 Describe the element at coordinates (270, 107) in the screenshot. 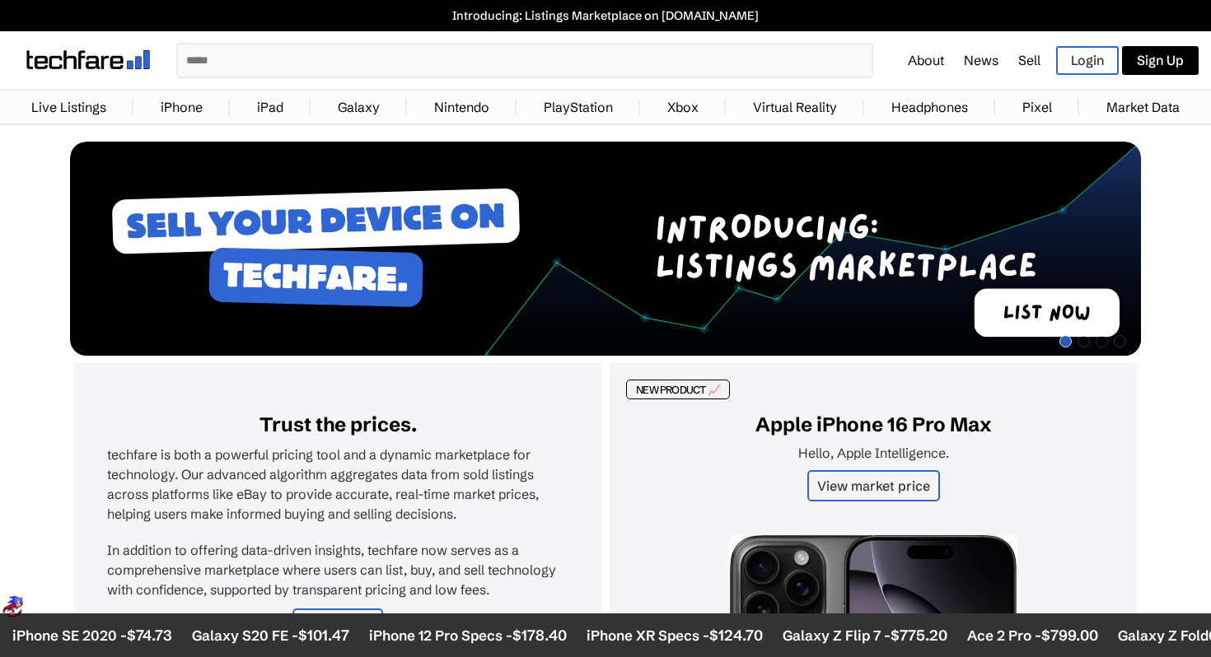

I see `a: iPad` at that location.